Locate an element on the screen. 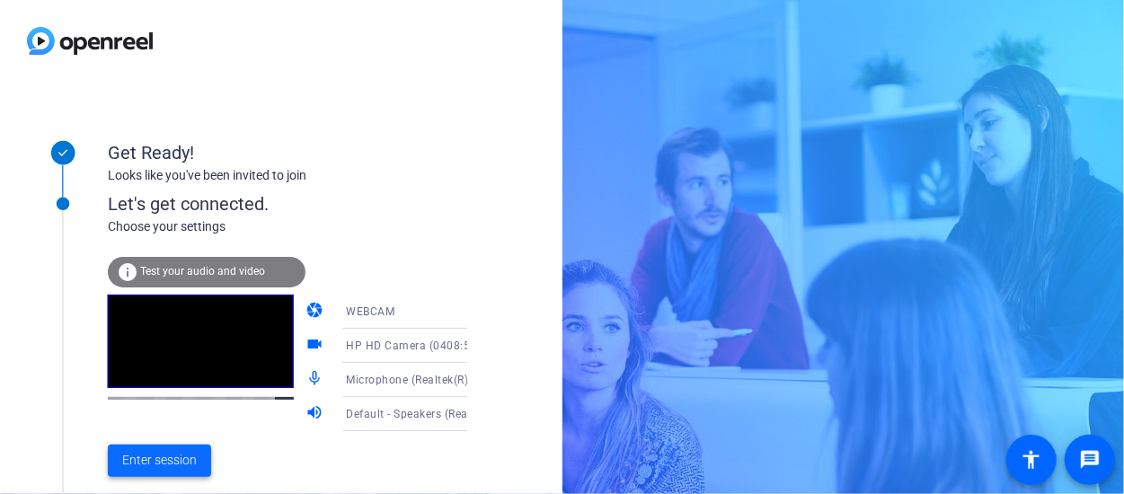  div: Get Ready! is located at coordinates (288, 153).